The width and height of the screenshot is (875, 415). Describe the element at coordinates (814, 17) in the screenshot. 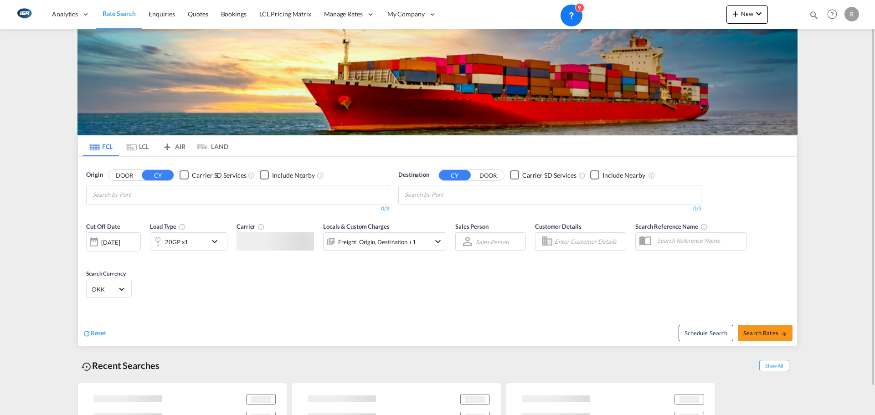

I see `div: icon-magnify` at that location.